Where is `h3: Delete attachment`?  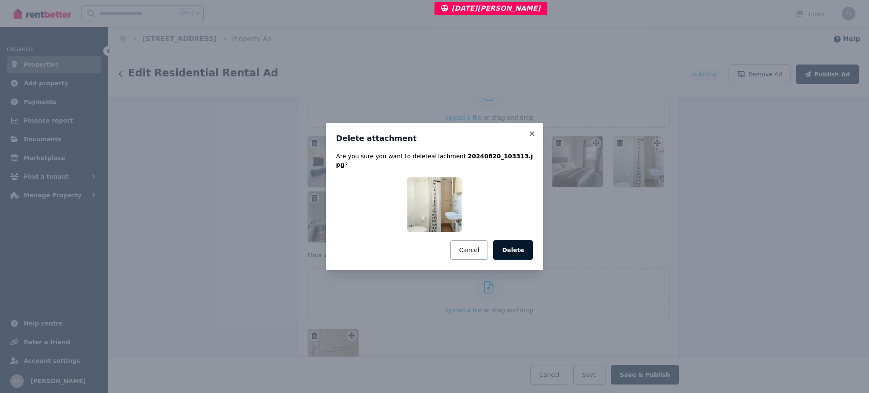
h3: Delete attachment is located at coordinates (435, 138).